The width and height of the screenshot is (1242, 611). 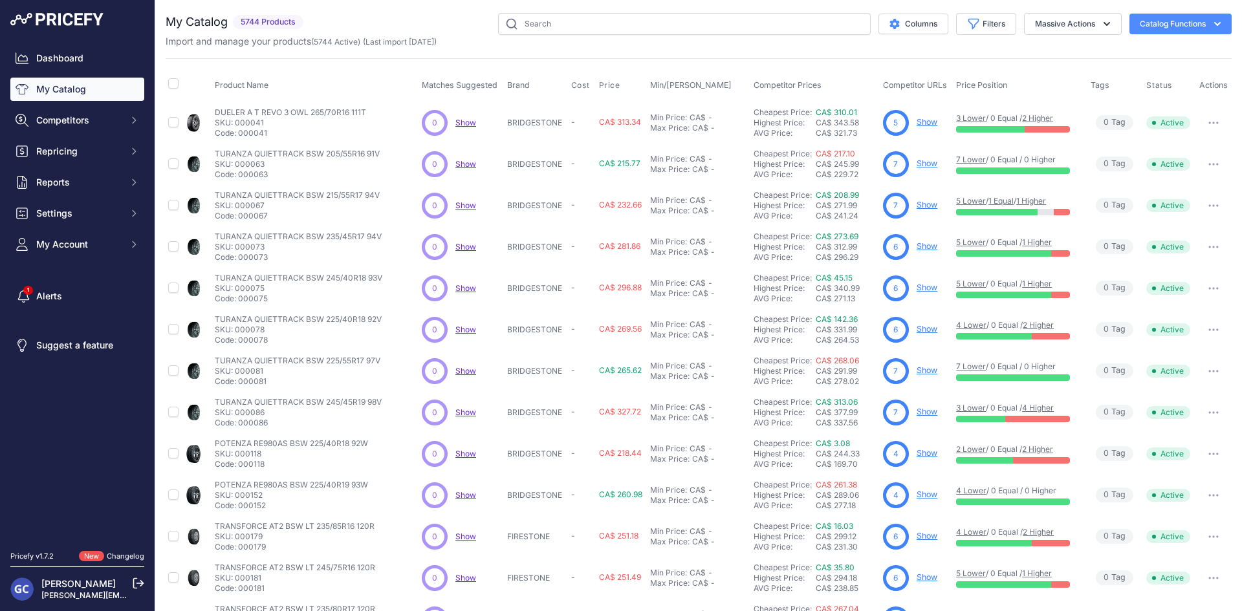 What do you see at coordinates (1072, 24) in the screenshot?
I see `button: Massive Actions` at bounding box center [1072, 24].